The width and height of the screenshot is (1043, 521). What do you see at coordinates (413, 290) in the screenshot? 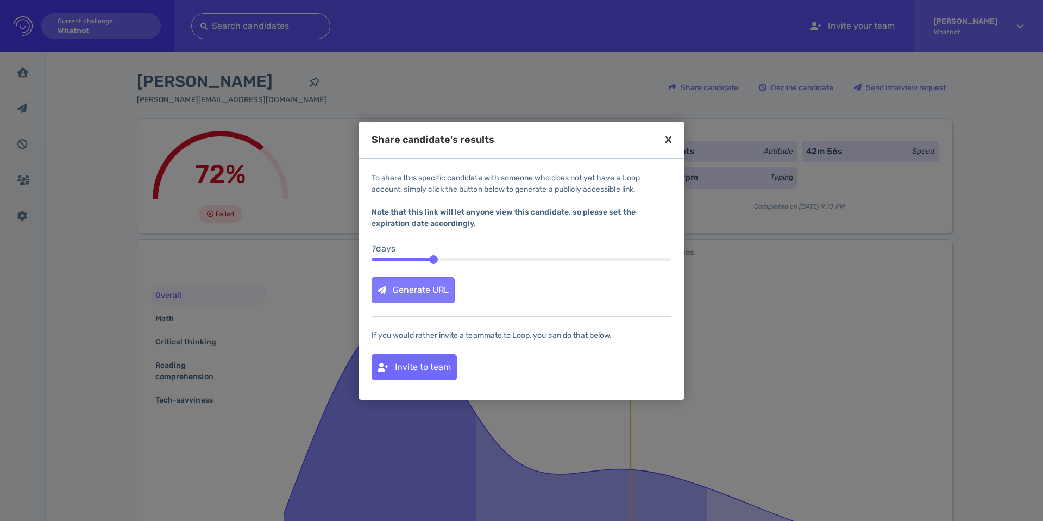
I see `button: Generate URL` at bounding box center [413, 290].